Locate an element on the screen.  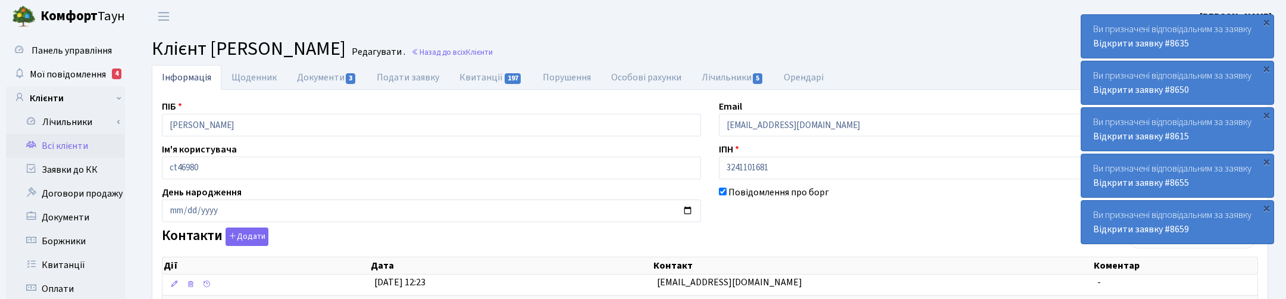
label: Email is located at coordinates (730, 107).